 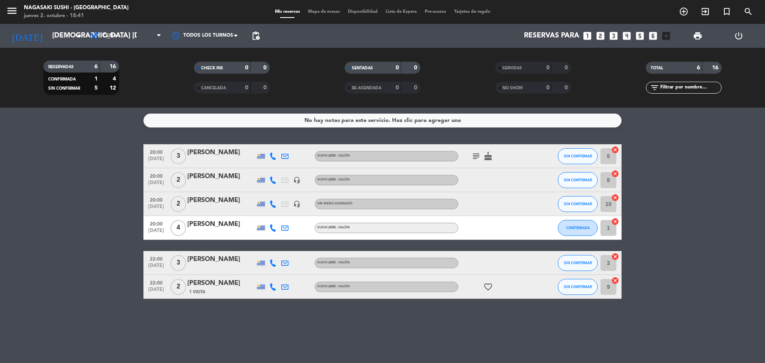 I want to click on div: jueves 2. octubre - 18:41, so click(x=76, y=16).